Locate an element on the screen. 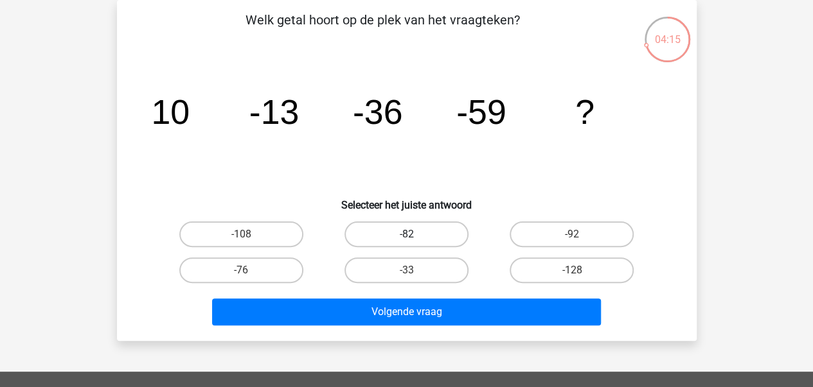 The image size is (813, 387). label: -33 is located at coordinates (406, 271).